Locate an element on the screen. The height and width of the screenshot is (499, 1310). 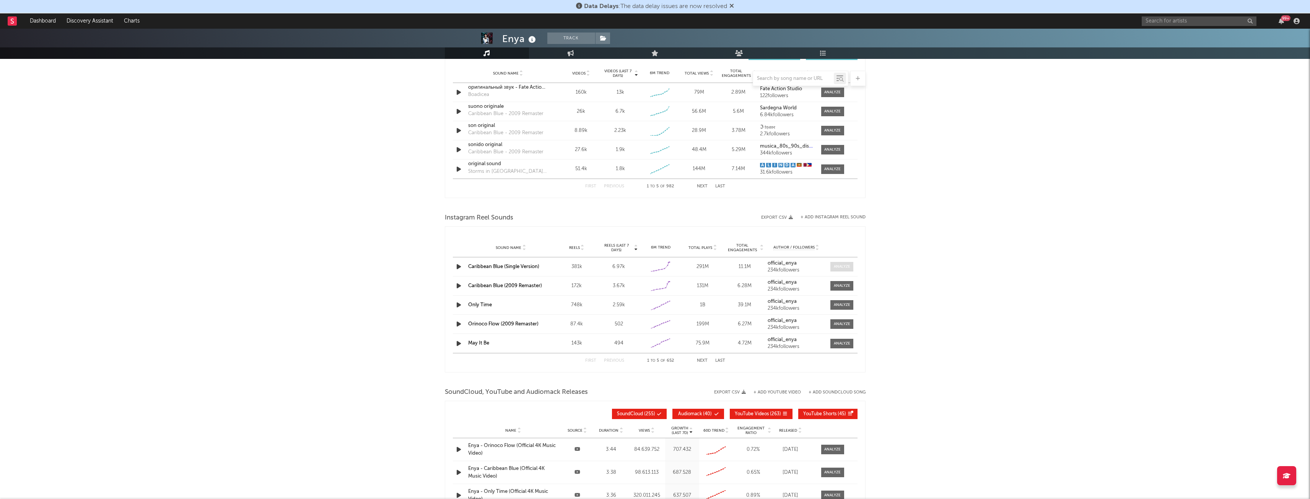
div: 51.4k is located at coordinates (581, 169).